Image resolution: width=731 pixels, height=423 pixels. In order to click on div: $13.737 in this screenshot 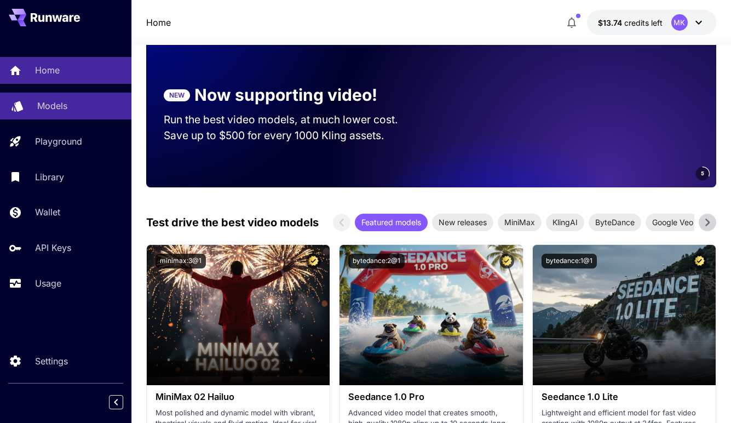, I will do `click(630, 22)`.